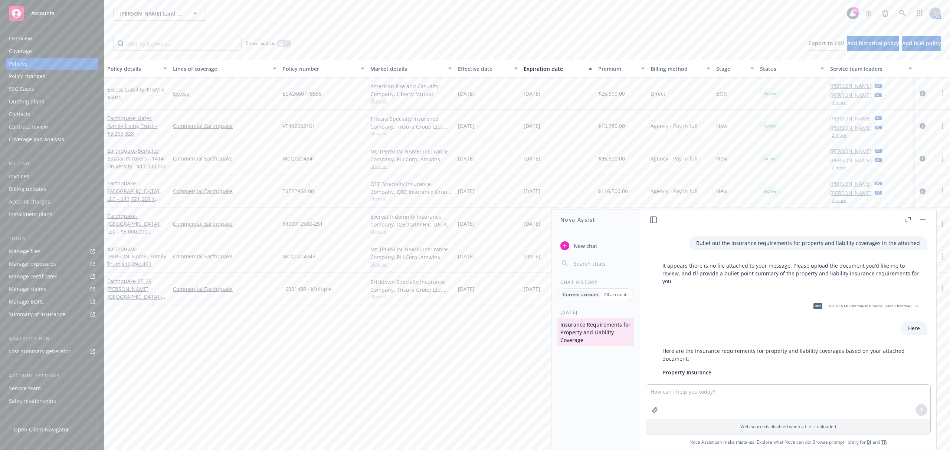  What do you see at coordinates (826, 43) in the screenshot?
I see `span: Export to CSV` at bounding box center [826, 43].